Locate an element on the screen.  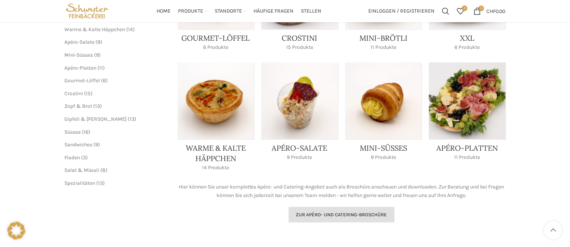
bdi: 0.00 is located at coordinates (496, 11).